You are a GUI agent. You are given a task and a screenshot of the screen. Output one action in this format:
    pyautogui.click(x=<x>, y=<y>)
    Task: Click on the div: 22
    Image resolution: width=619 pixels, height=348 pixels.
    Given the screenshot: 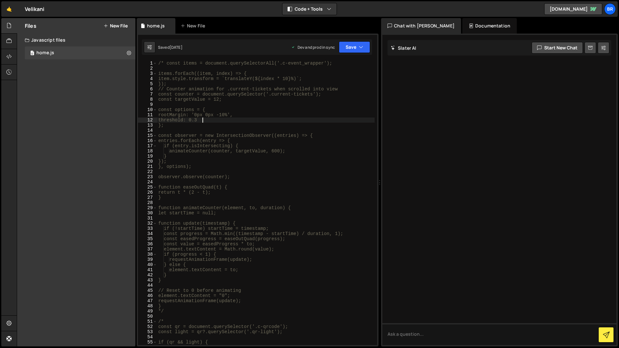 What is the action you would take?
    pyautogui.click(x=147, y=172)
    